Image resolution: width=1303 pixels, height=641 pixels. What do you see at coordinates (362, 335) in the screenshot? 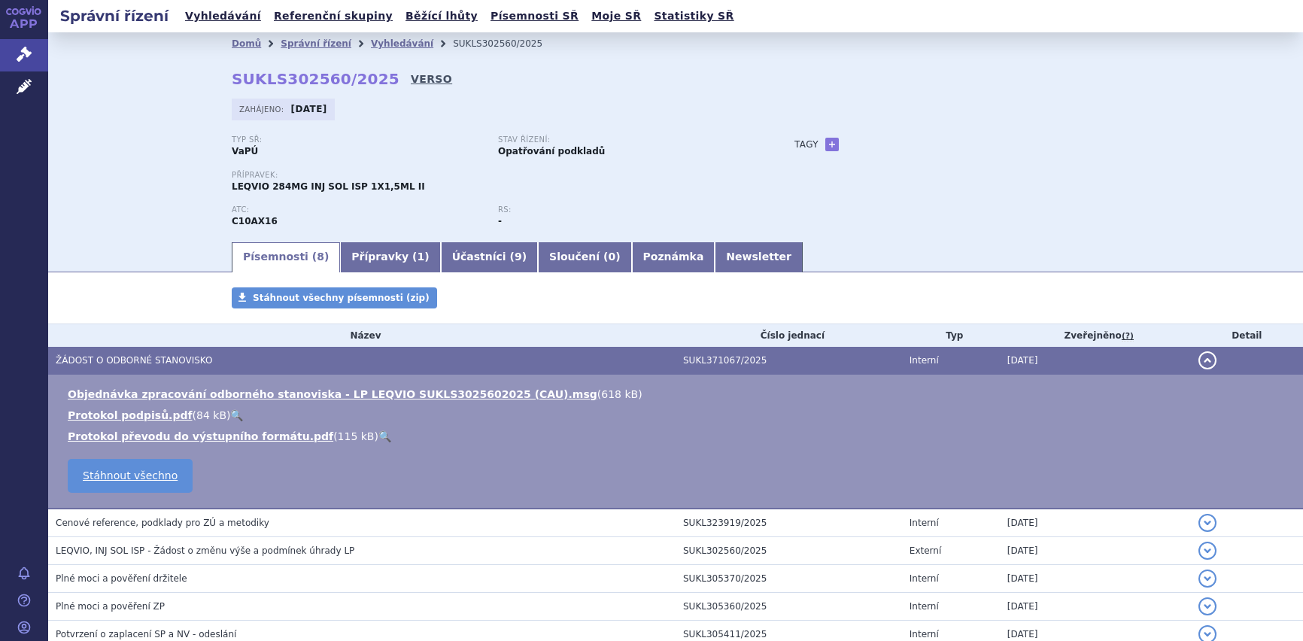
I see `th: Název` at bounding box center [362, 335].